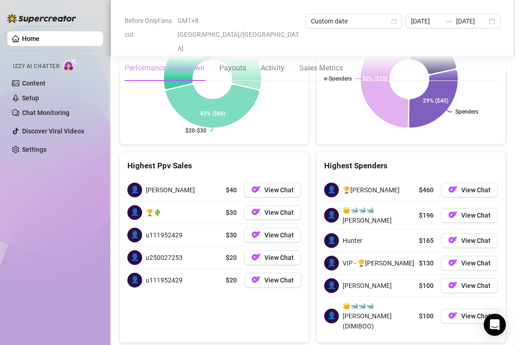 The image size is (515, 345). What do you see at coordinates (471, 21) in the screenshot?
I see `input: End date` at bounding box center [471, 21].